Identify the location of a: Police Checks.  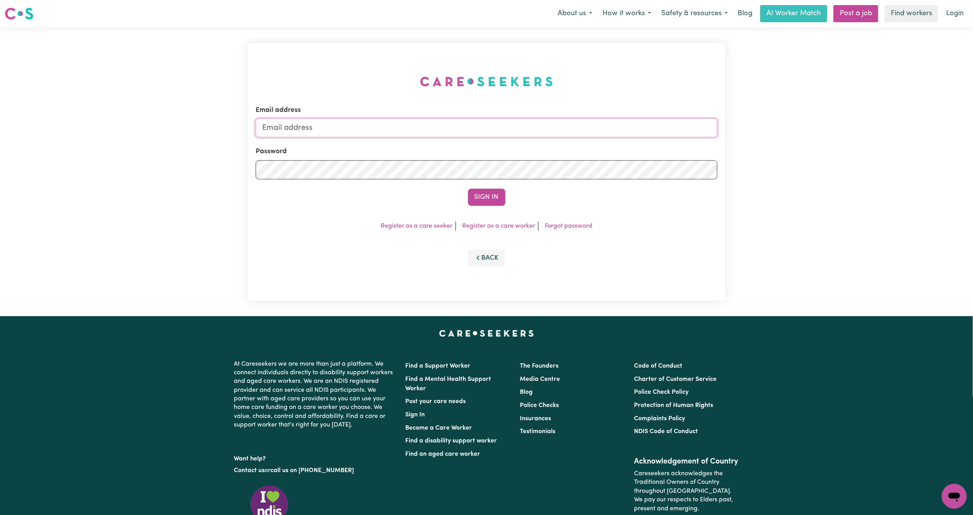
(539, 405).